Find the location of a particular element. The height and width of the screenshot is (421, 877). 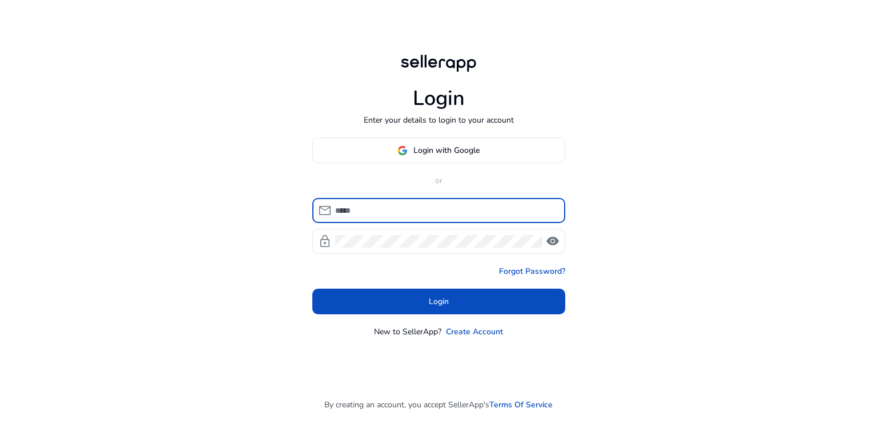

p: Enter your details to login to your account is located at coordinates (438, 120).